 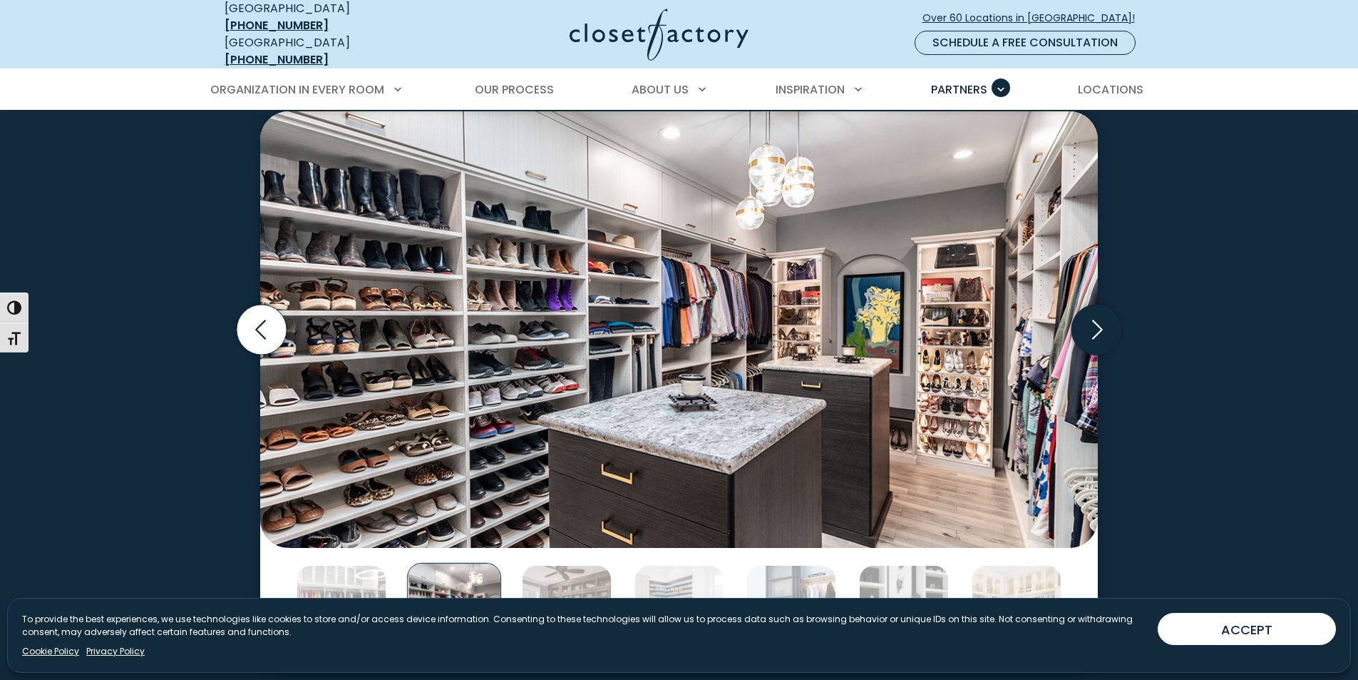 I want to click on img: Modern custom closet with high gloss white melamine, so click(x=342, y=610).